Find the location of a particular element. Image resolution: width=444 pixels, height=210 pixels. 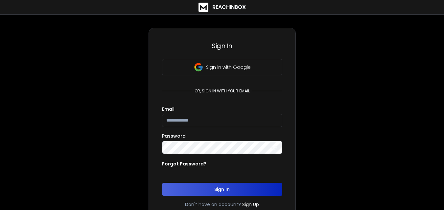

label: Email is located at coordinates (168, 109).